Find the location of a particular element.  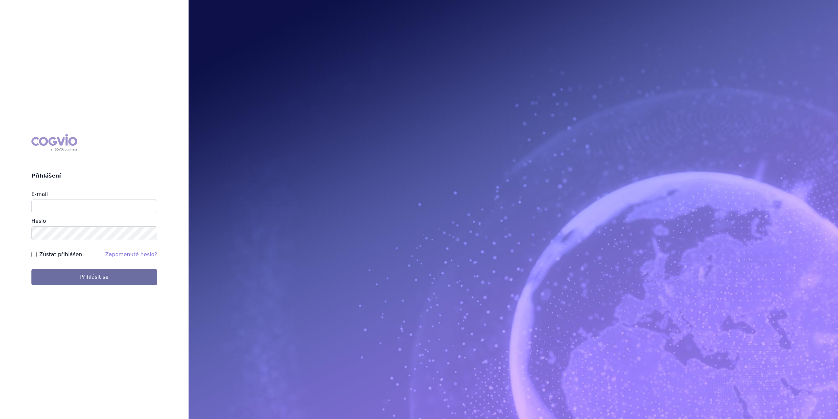

label: Zůstat přihlášen is located at coordinates (61, 254).